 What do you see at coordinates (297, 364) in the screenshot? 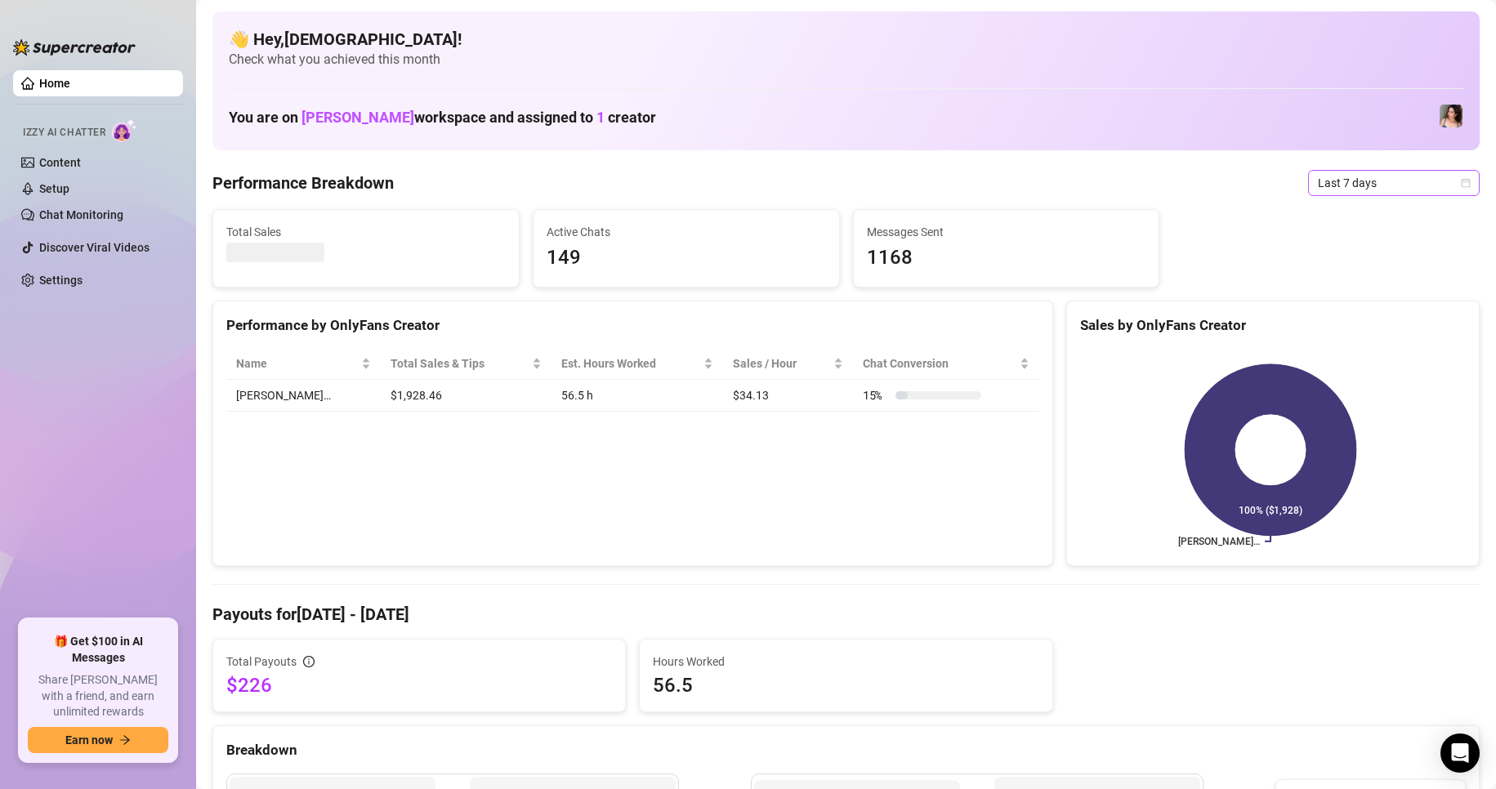
I see `span: Name` at bounding box center [297, 364].